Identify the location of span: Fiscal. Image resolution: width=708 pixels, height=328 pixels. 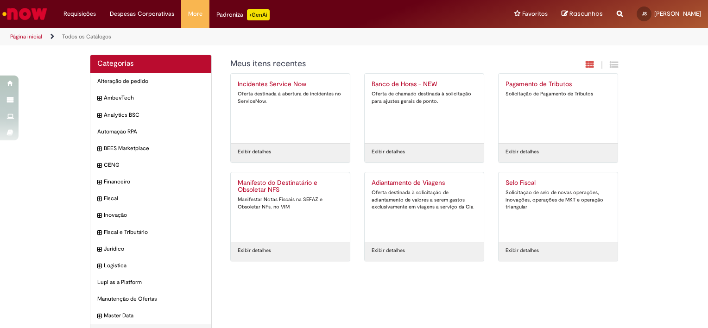
(154, 198).